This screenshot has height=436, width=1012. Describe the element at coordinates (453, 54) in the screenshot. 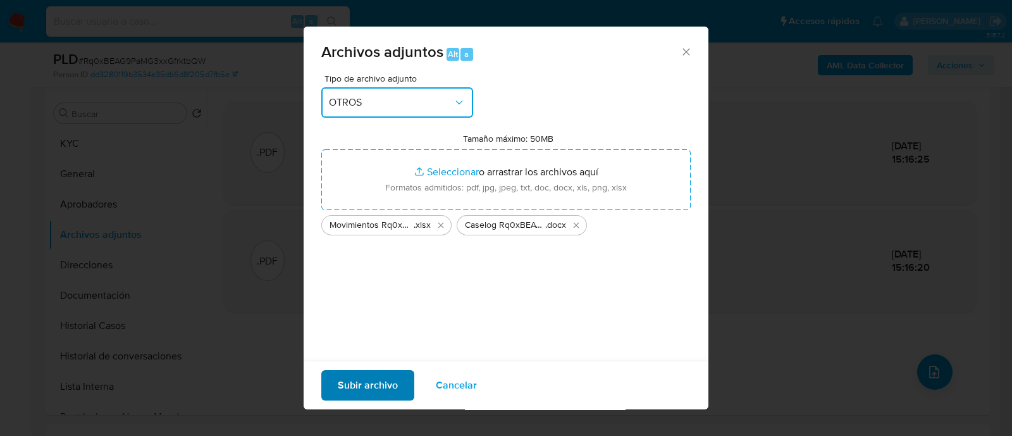

I see `span: Alt` at that location.